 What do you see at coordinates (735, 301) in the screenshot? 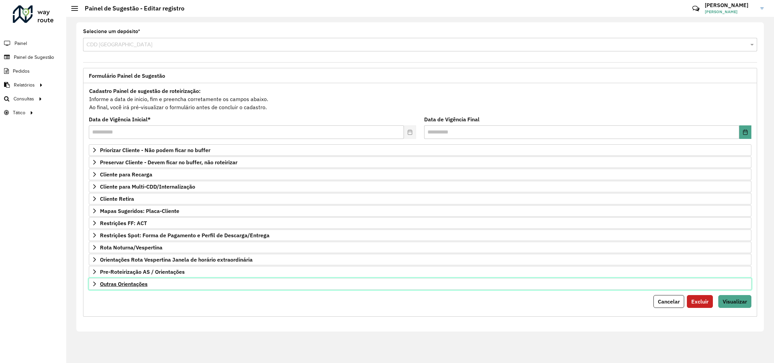
I see `span: Visualizar` at bounding box center [735, 301].